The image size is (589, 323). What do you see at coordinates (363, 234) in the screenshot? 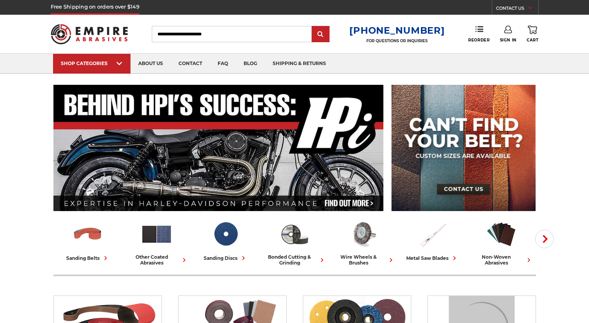
I see `img: Wire Wheels & Brushes` at bounding box center [363, 234].